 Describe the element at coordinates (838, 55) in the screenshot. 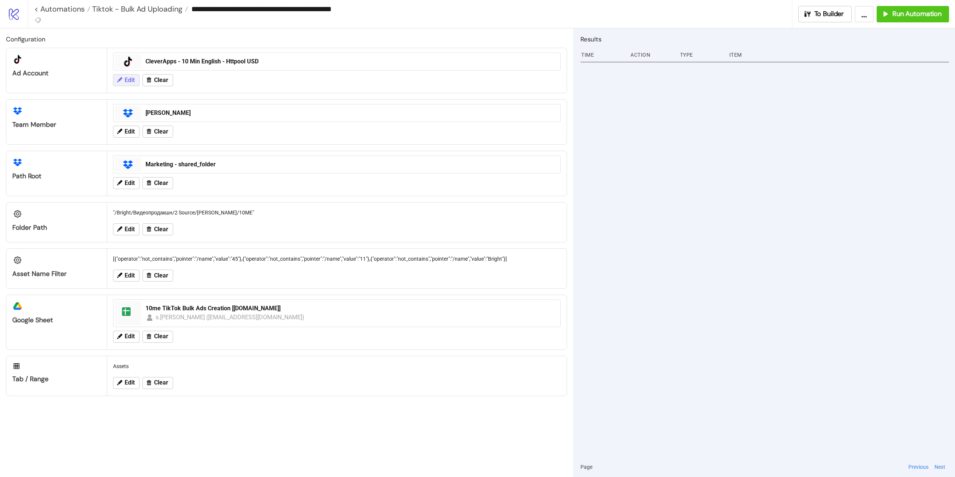

I see `div: Item` at that location.